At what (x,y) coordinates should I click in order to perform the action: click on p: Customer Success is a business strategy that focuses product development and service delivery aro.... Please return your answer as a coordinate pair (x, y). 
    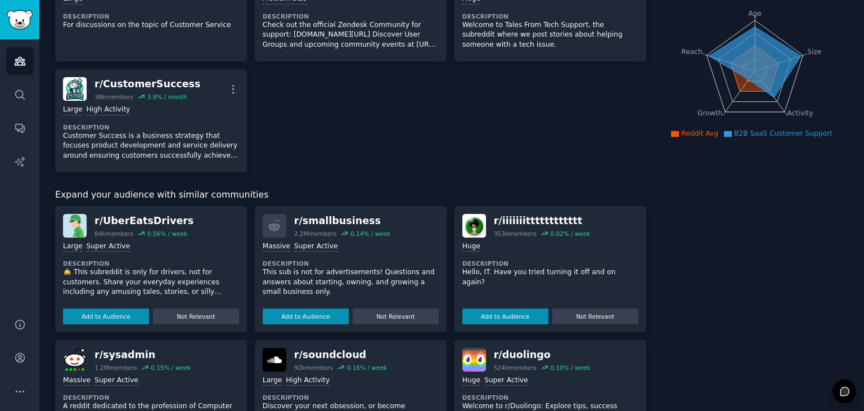
    Looking at the image, I should click on (151, 146).